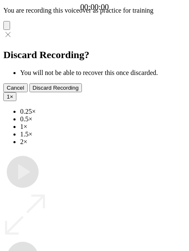 The height and width of the screenshot is (251, 189). What do you see at coordinates (103, 142) in the screenshot?
I see `li: 2×` at bounding box center [103, 142].